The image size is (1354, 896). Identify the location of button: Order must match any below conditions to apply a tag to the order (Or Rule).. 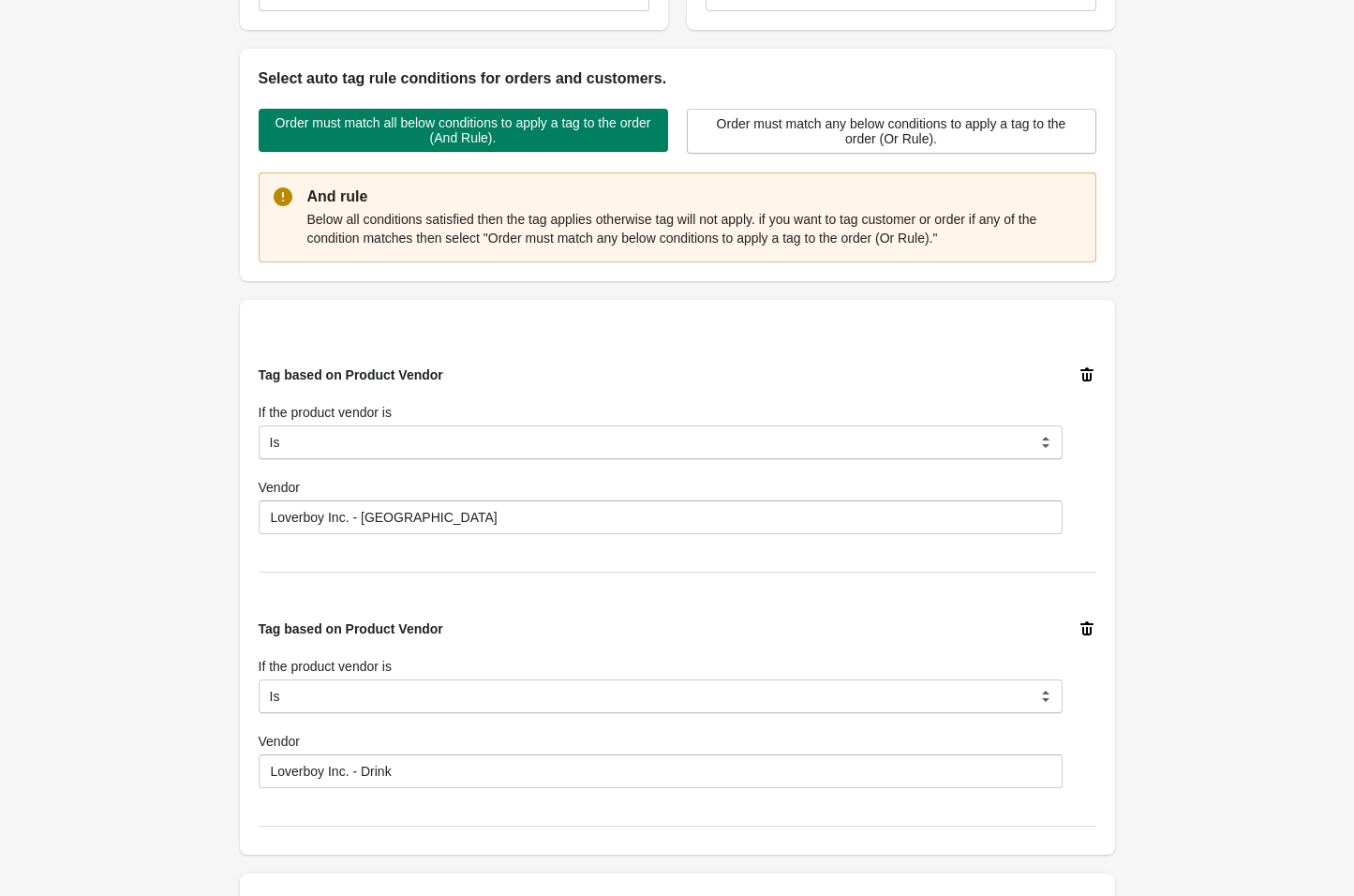
(892, 131).